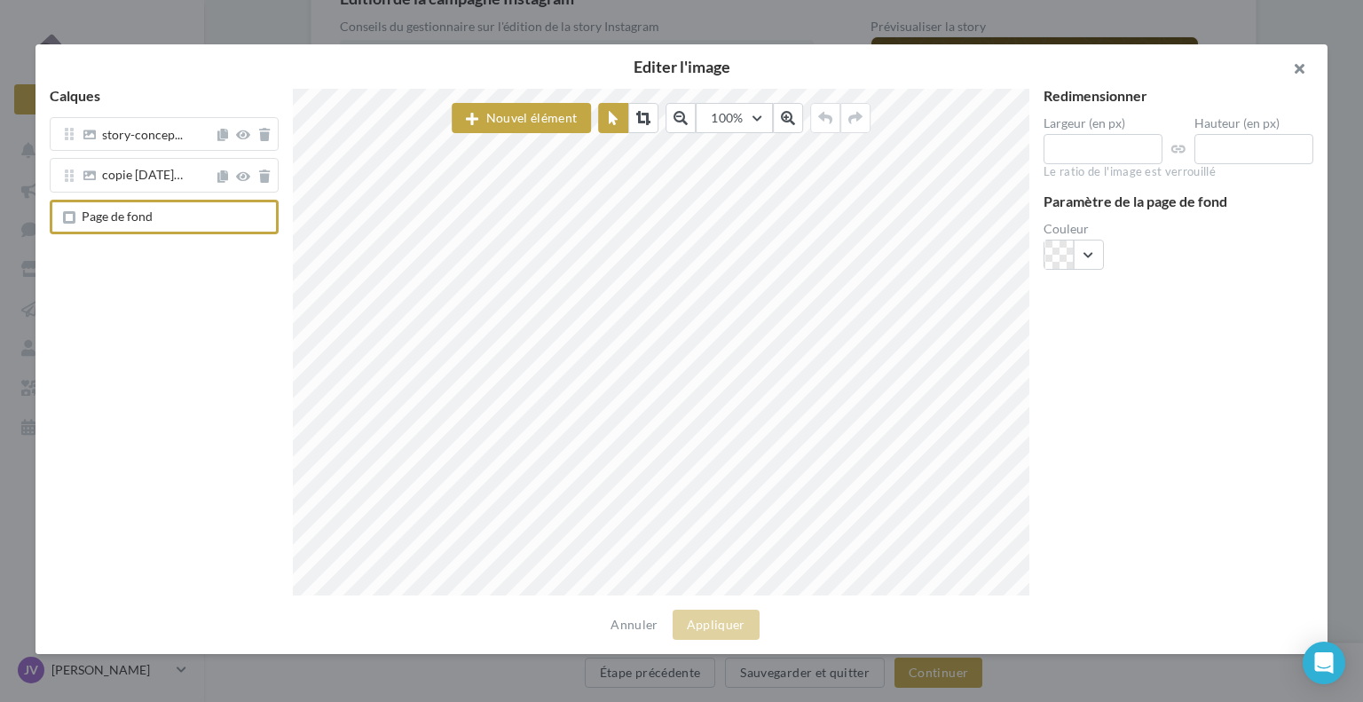 The width and height of the screenshot is (1363, 702). I want to click on span: copie 25-07-2025 - arrondi ok, so click(142, 174).